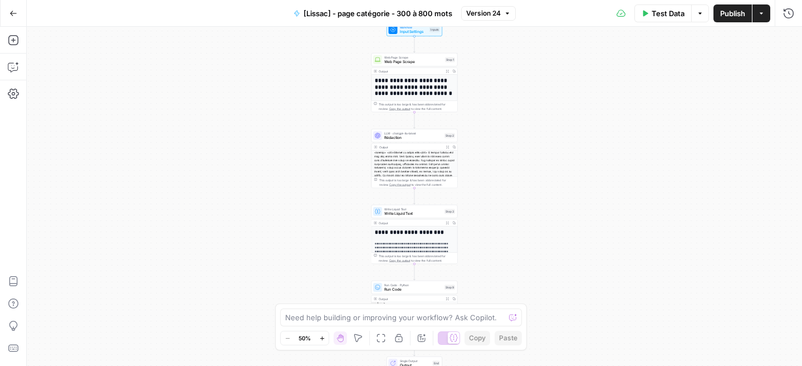  I want to click on div: Run Code · PythonRun CodeStep 9Output{ "message":"Nouveau document Google Docs créé et contenu HT..., so click(415, 310).